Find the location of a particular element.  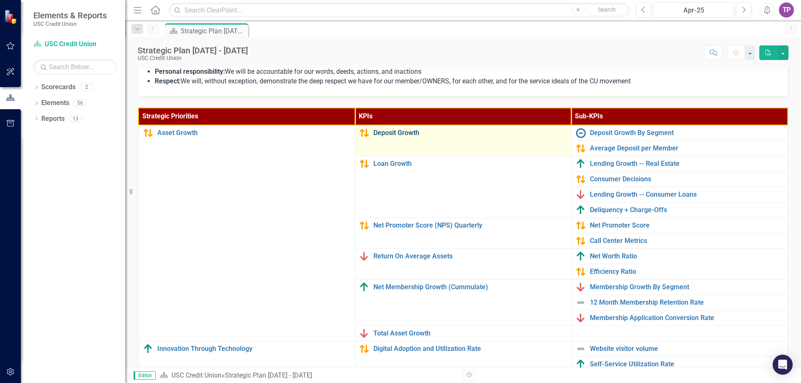

a: Membership Growth By Segment is located at coordinates (687, 287).